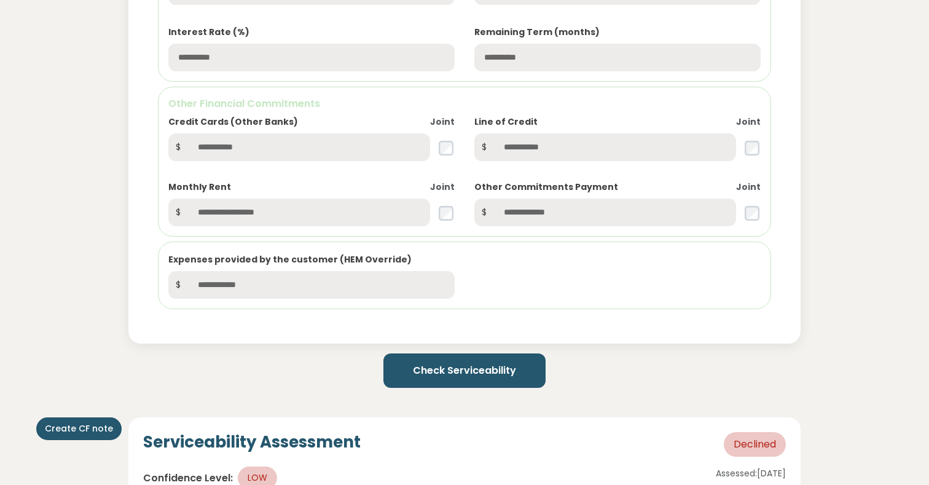 This screenshot has width=929, height=485. What do you see at coordinates (898, 455) in the screenshot?
I see `div: Chat Widget` at bounding box center [898, 455].